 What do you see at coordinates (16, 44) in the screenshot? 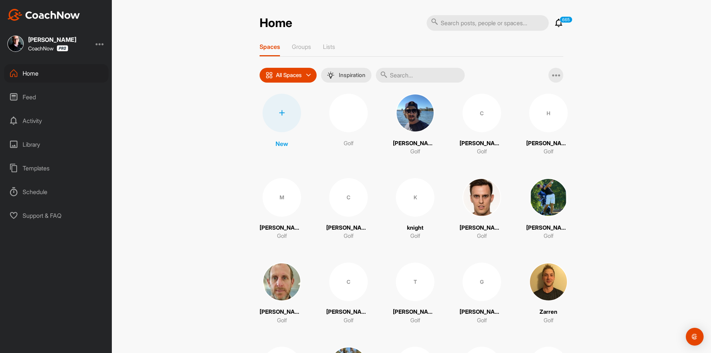
I see `img: square_d7b6dd5b2d8b6df5777e39d7bdd614c0.jpg` at bounding box center [16, 44].